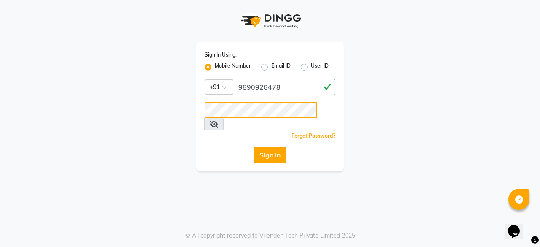  Describe the element at coordinates (313, 135) in the screenshot. I see `a: Forgot Password?` at that location.